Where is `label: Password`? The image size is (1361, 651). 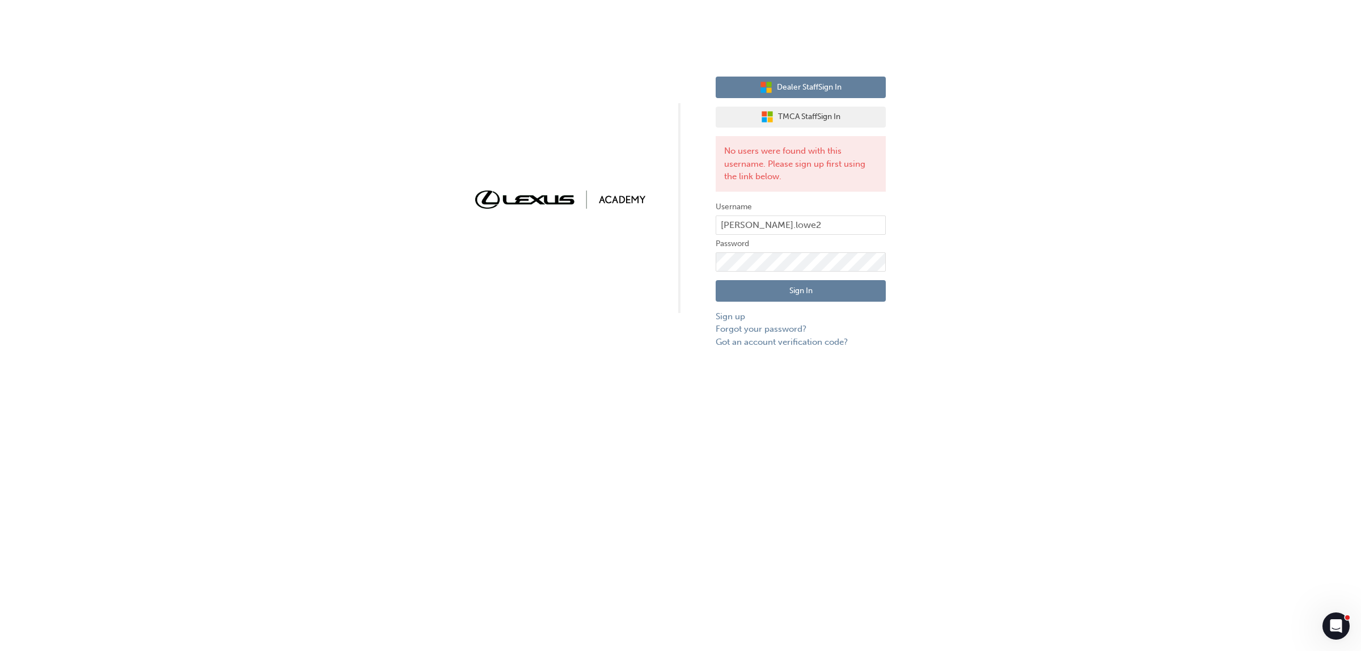 label: Password is located at coordinates (801, 244).